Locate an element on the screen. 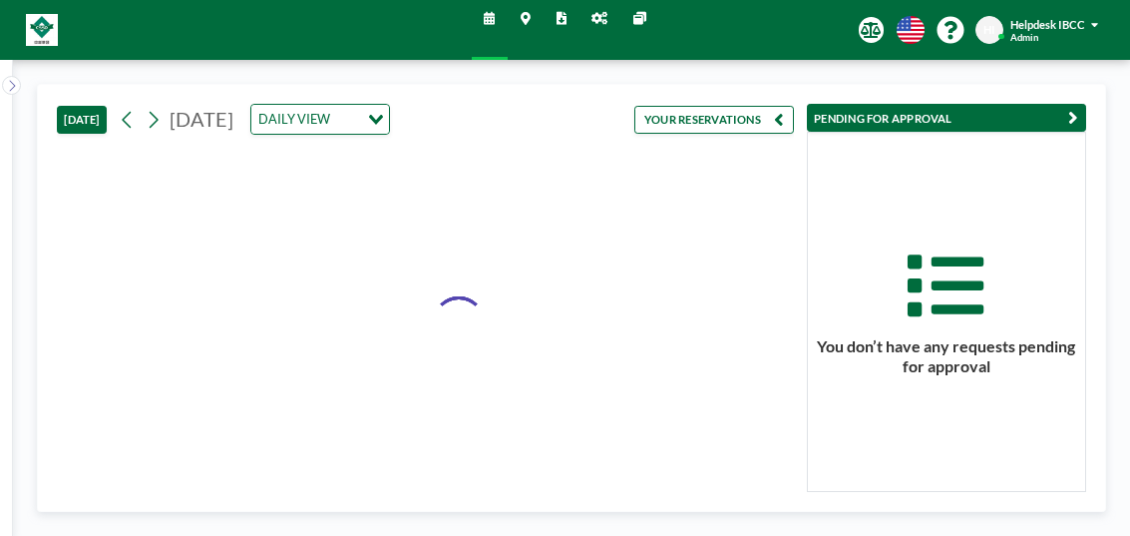  span: HI is located at coordinates (989, 30).